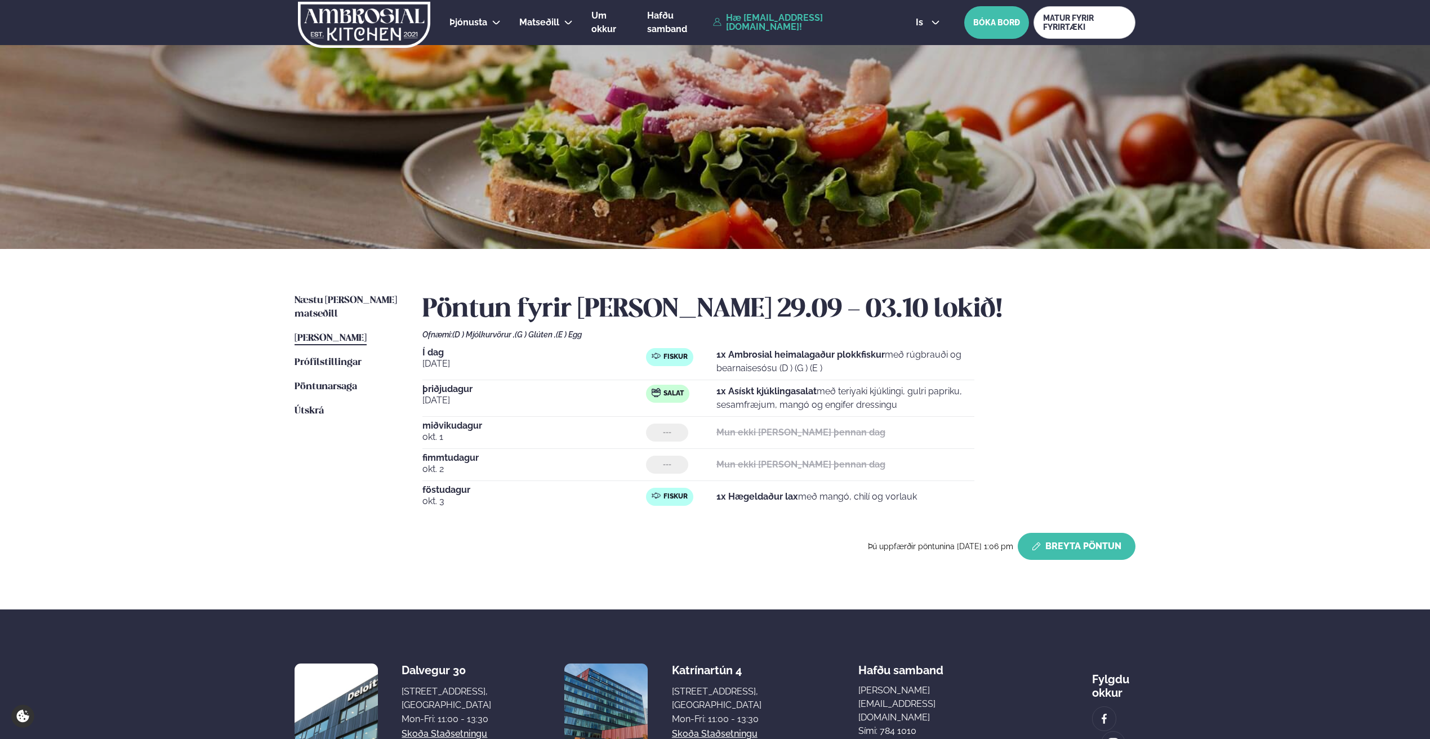  What do you see at coordinates (604, 22) in the screenshot?
I see `span: Um okkur` at bounding box center [604, 22].